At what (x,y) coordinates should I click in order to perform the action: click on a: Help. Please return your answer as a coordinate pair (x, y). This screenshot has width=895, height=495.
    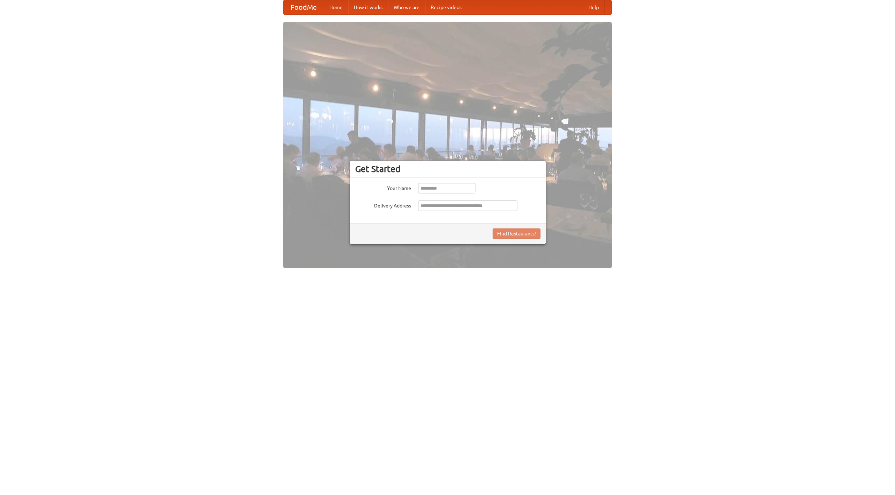
    Looking at the image, I should click on (594, 7).